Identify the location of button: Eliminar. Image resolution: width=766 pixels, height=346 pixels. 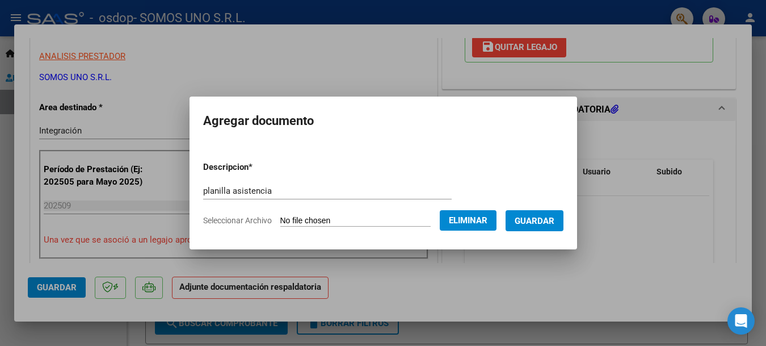
(468, 220).